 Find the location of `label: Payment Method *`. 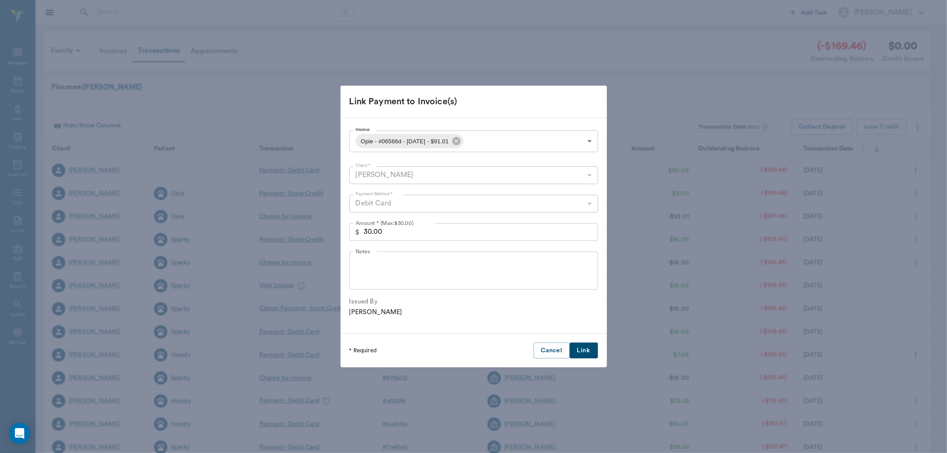

label: Payment Method * is located at coordinates (374, 194).